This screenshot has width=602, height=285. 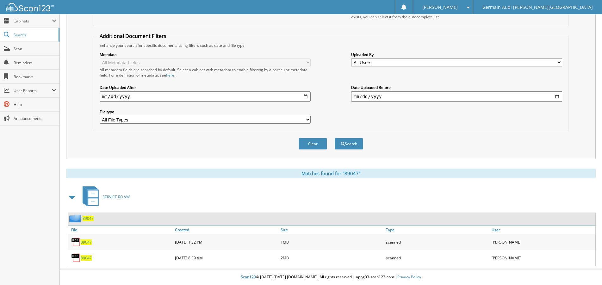 I want to click on div: Enhance your search for specific documents using filters such as date and file type., so click(x=331, y=45).